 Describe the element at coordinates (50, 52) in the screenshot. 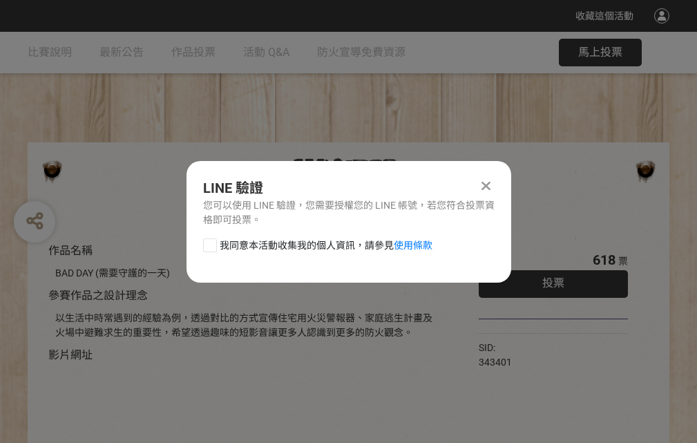

I see `a: 比賽說明` at that location.